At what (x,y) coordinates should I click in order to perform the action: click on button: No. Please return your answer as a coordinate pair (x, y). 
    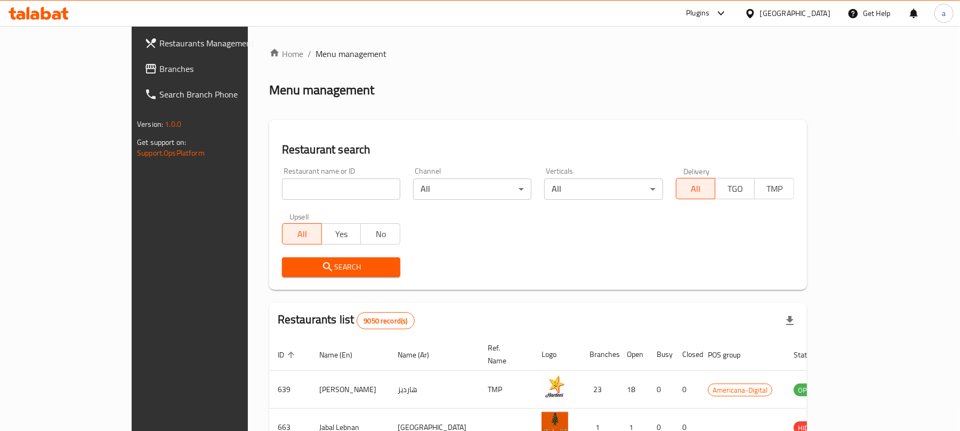
    Looking at the image, I should click on (380, 234).